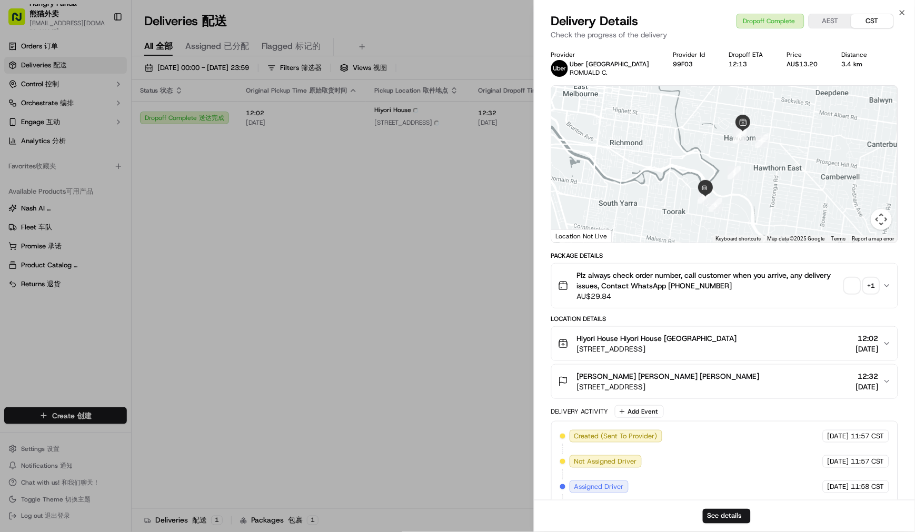 Image resolution: width=915 pixels, height=532 pixels. What do you see at coordinates (724, 35) in the screenshot?
I see `p: Check the progress of the delivery` at bounding box center [724, 35].